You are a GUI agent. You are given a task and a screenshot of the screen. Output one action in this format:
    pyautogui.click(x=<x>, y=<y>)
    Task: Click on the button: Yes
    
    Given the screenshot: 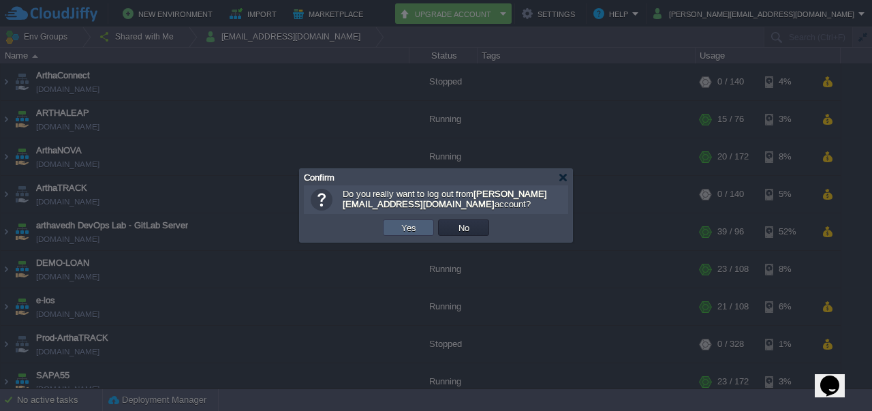 What is the action you would take?
    pyautogui.click(x=409, y=227)
    